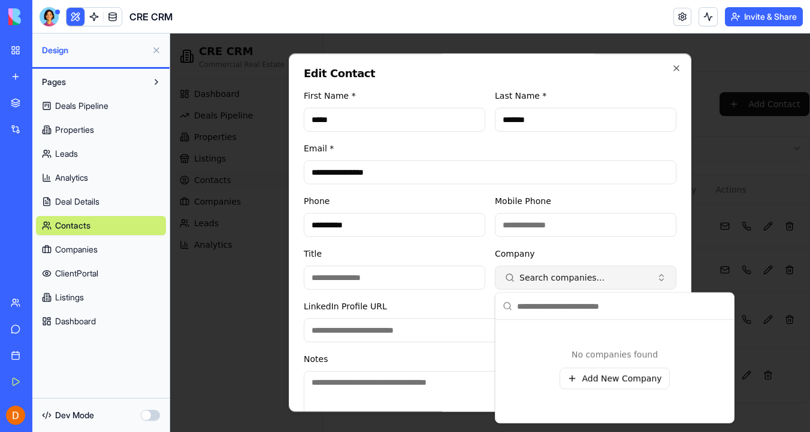 The width and height of the screenshot is (810, 432). What do you see at coordinates (101, 178) in the screenshot?
I see `a: Analytics` at bounding box center [101, 178].